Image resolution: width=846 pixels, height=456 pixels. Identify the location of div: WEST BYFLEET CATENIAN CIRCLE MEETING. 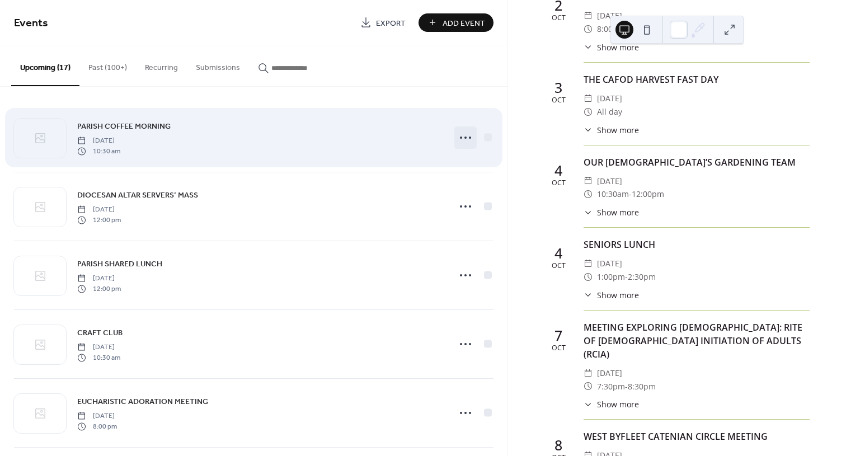
(697, 437).